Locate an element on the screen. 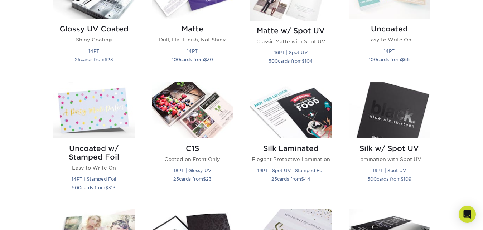 This screenshot has height=230, width=483. a: Uncoated w/ Stamped Foil Postcards Uncoated w/ Stamped Foil Easy to Write On 14PT | Stamped Foil ... is located at coordinates (94, 141).